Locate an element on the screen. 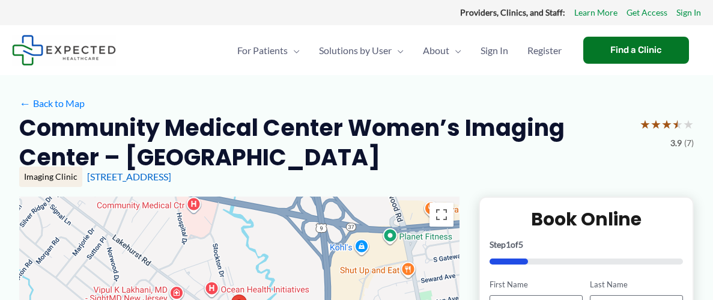 The height and width of the screenshot is (300, 713). label: Last Name is located at coordinates (636, 284).